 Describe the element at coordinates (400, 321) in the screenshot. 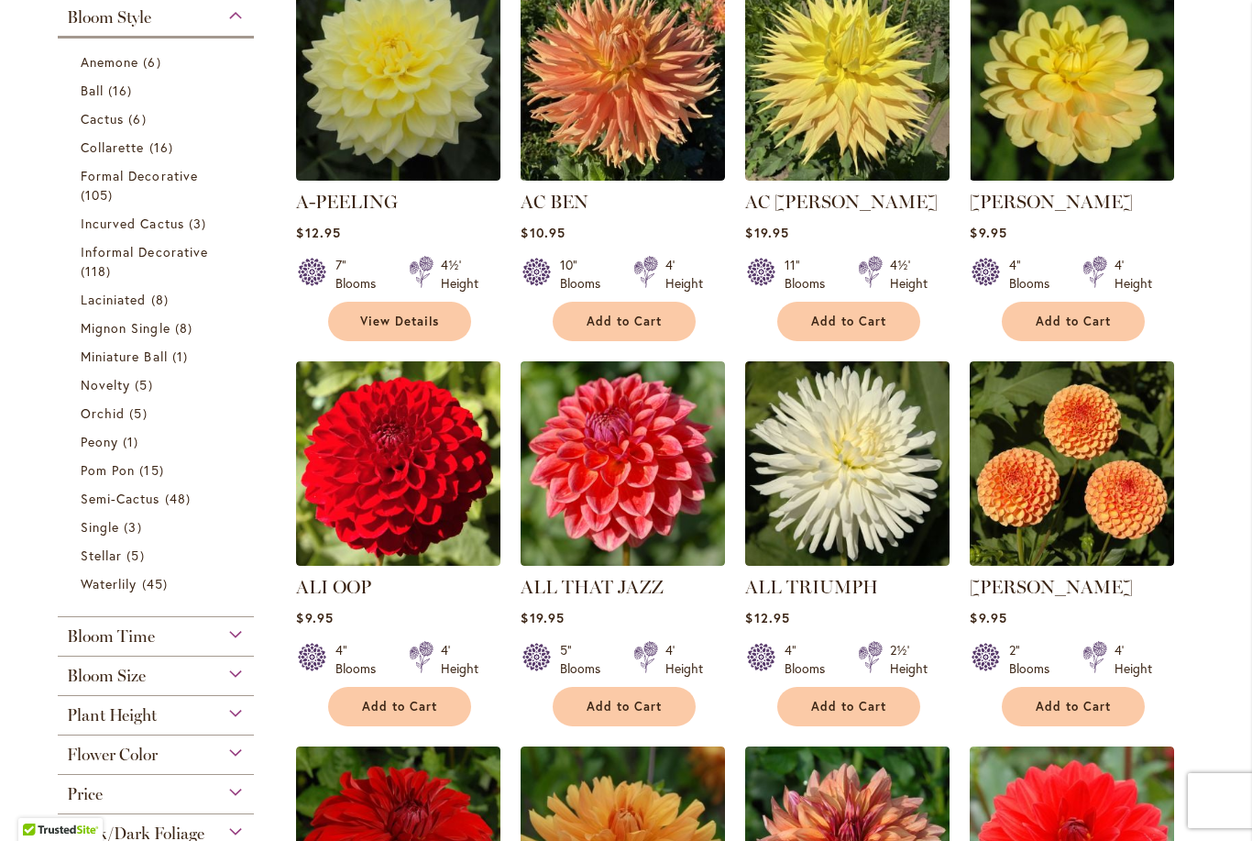

I see `a: View Details` at that location.